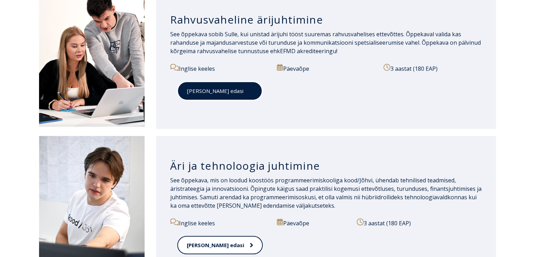 This screenshot has height=257, width=535. Describe the element at coordinates (326, 166) in the screenshot. I see `h3: Äri ja tehnoloogia juhtimine` at that location.